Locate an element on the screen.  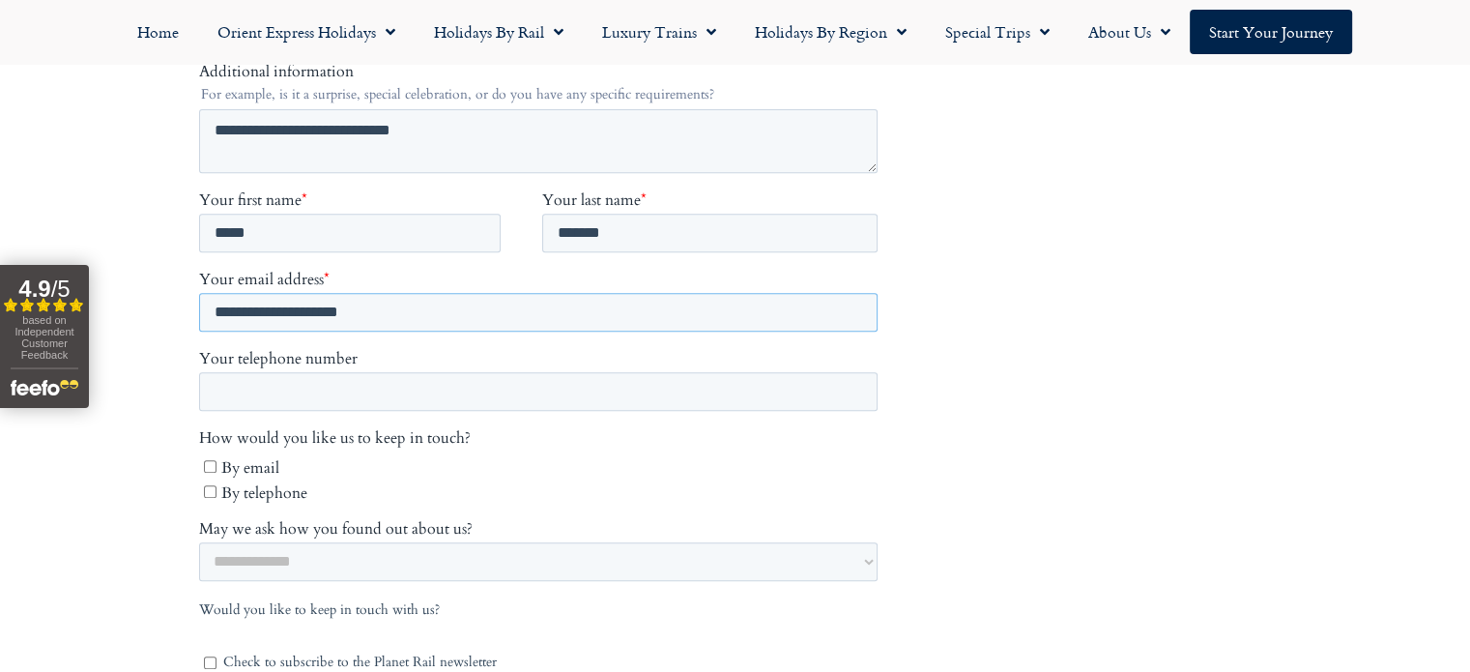
span: Your last name is located at coordinates (392, 443).